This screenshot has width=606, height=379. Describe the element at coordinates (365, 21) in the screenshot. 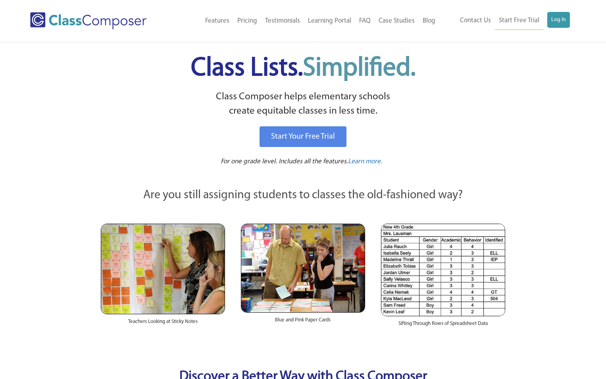

I see `a: FAQ` at that location.